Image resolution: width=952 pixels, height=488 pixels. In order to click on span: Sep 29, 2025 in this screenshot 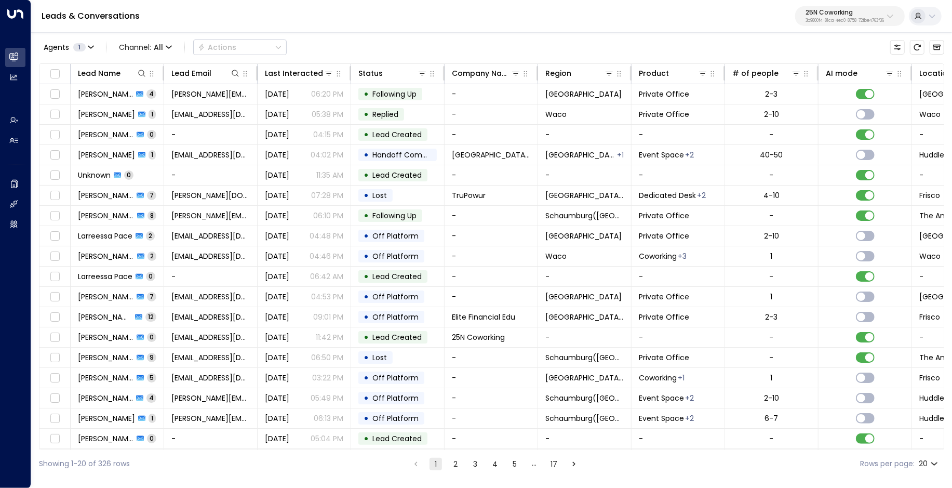, I will do `click(277, 398)`.